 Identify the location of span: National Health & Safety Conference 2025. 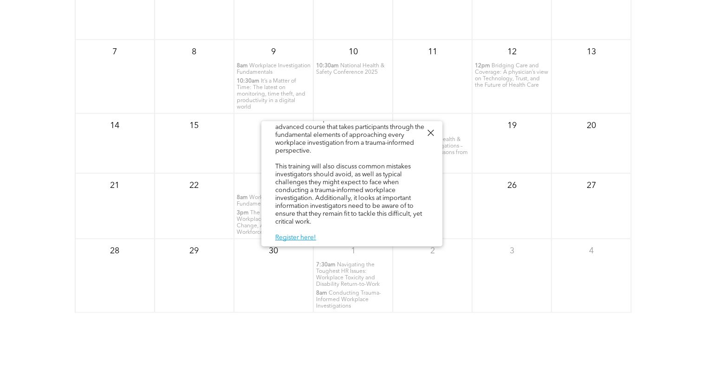
(350, 69).